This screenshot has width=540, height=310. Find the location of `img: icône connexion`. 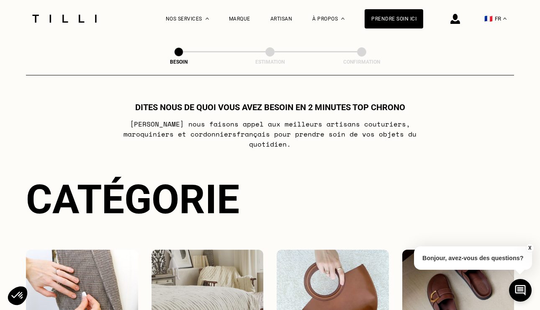

img: icône connexion is located at coordinates (455, 19).